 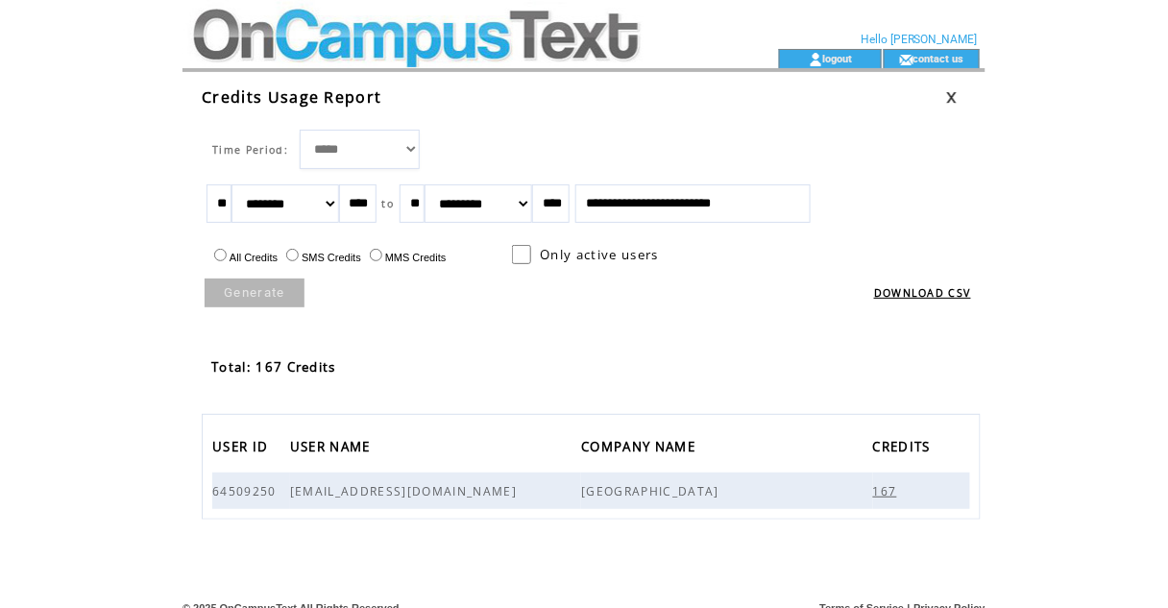 I want to click on span: 64509250, so click(x=247, y=491).